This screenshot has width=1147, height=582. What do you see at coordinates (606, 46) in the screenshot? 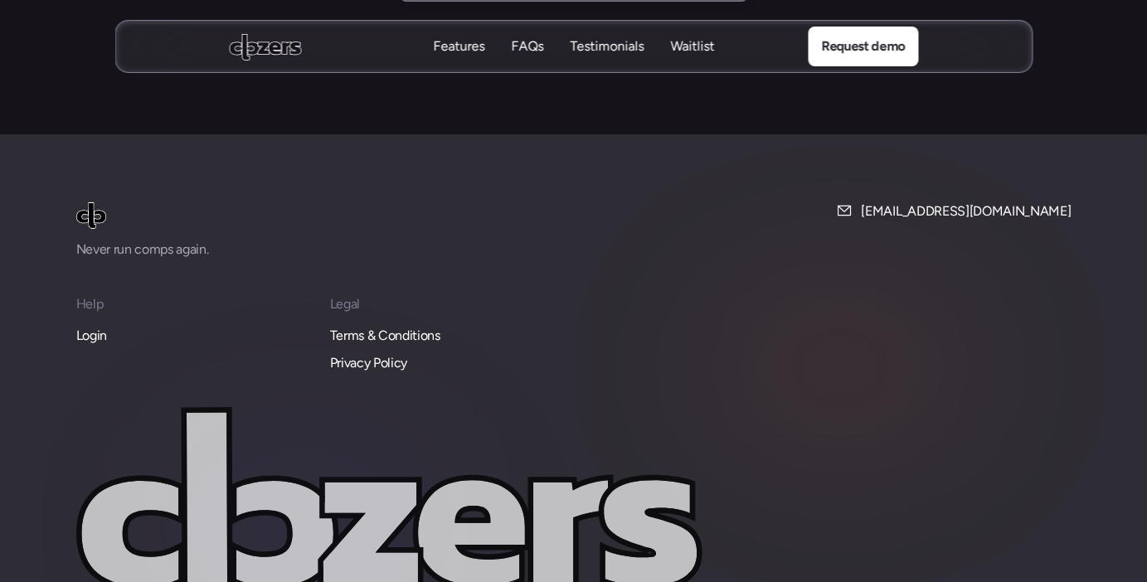
I see `a: TestimonialsTestimonials` at bounding box center [606, 46].